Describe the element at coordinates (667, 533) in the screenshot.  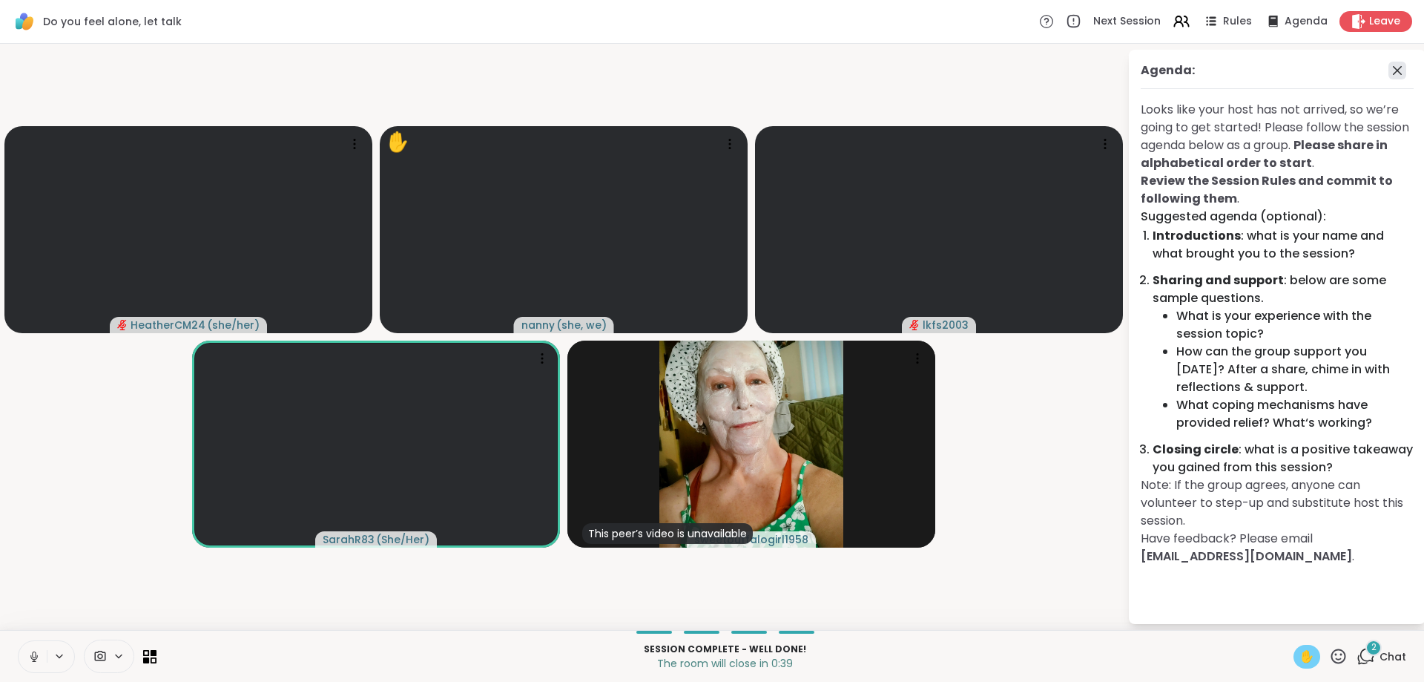
I see `div: This peer’s video is unavailable` at that location.